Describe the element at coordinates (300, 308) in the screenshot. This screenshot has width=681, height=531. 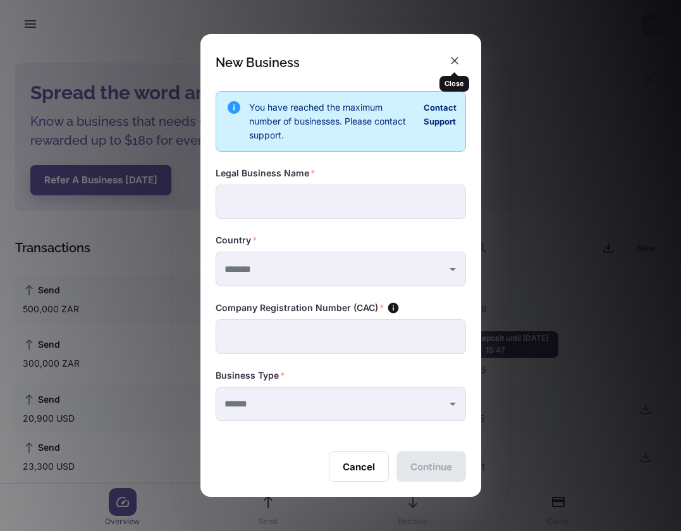
I see `label: Company Registration Number (CAC)` at that location.